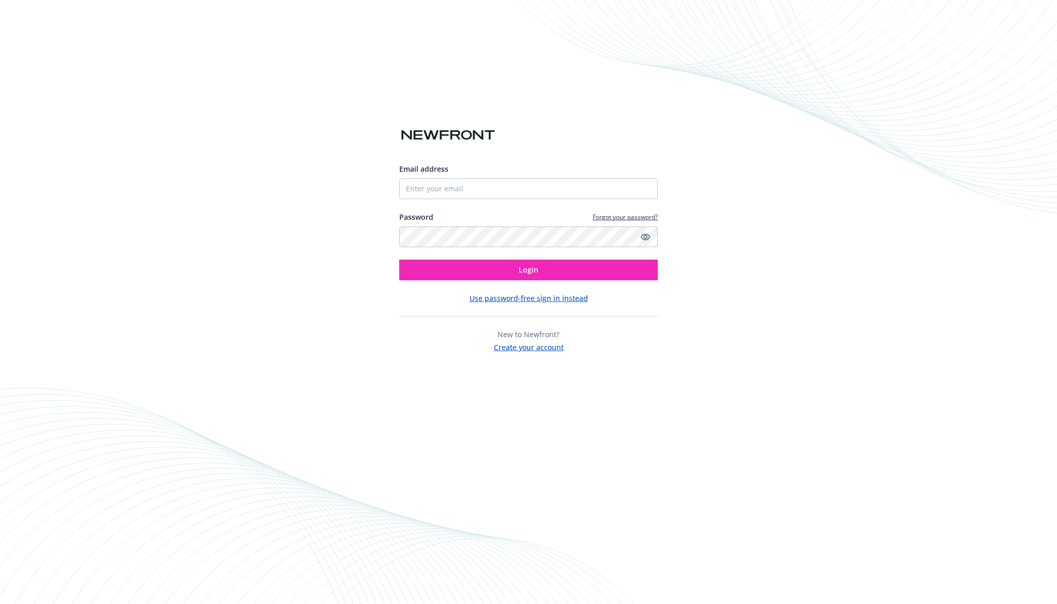  What do you see at coordinates (529, 270) in the screenshot?
I see `button: Login` at bounding box center [529, 270].